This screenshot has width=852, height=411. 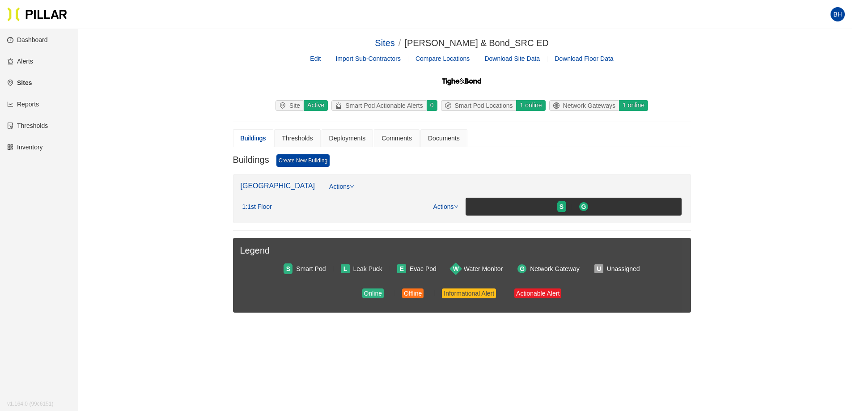 I want to click on div: Smart Pod Actionable Alerts, so click(x=379, y=106).